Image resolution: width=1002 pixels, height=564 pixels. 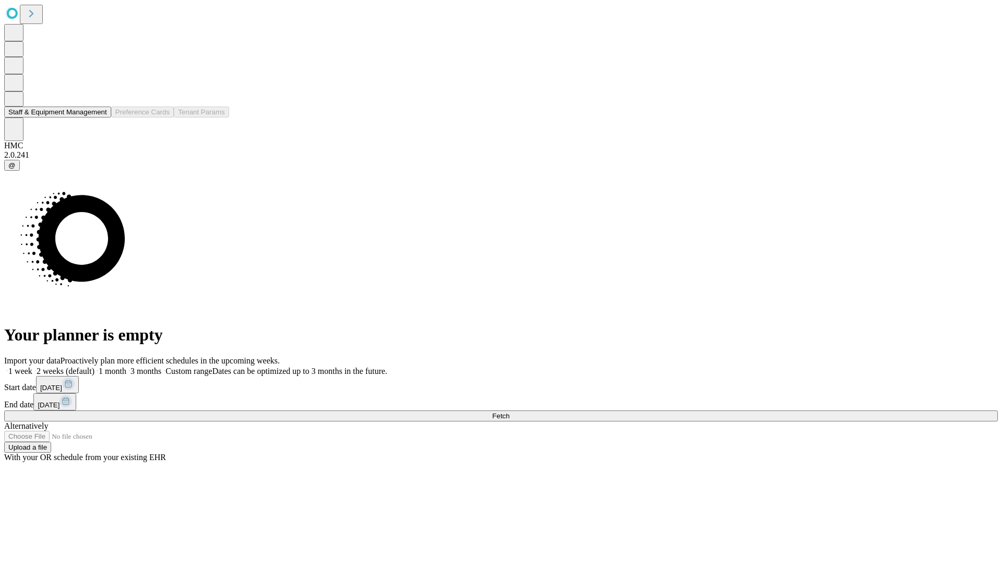 I want to click on div: End date, so click(x=501, y=401).